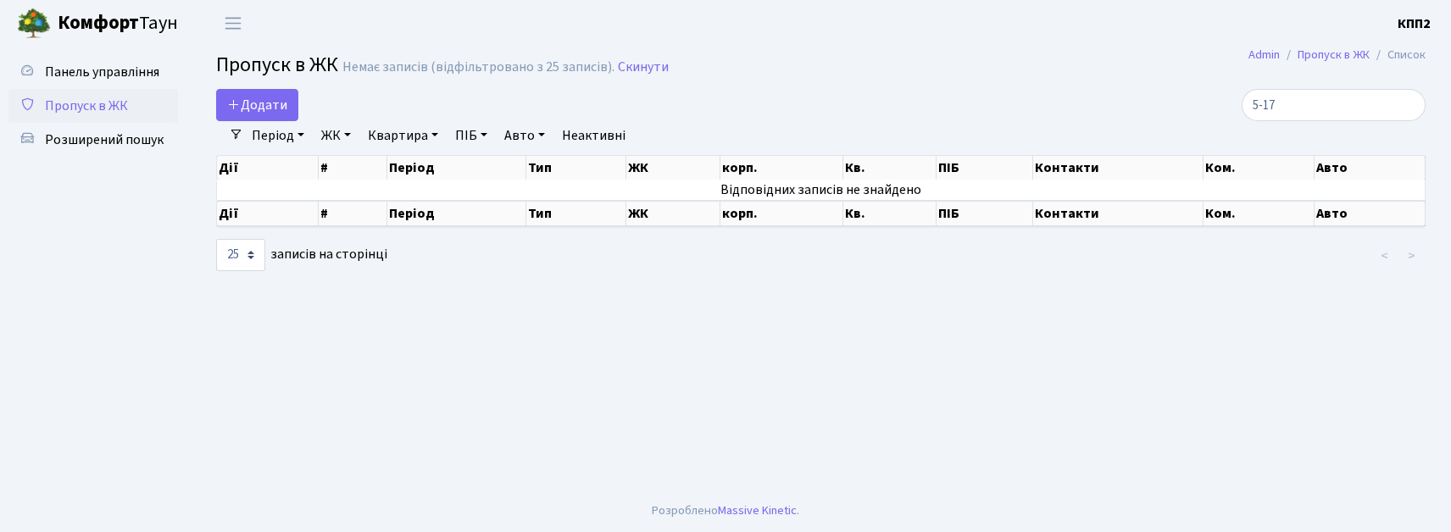  I want to click on b: КПП2, so click(1414, 24).